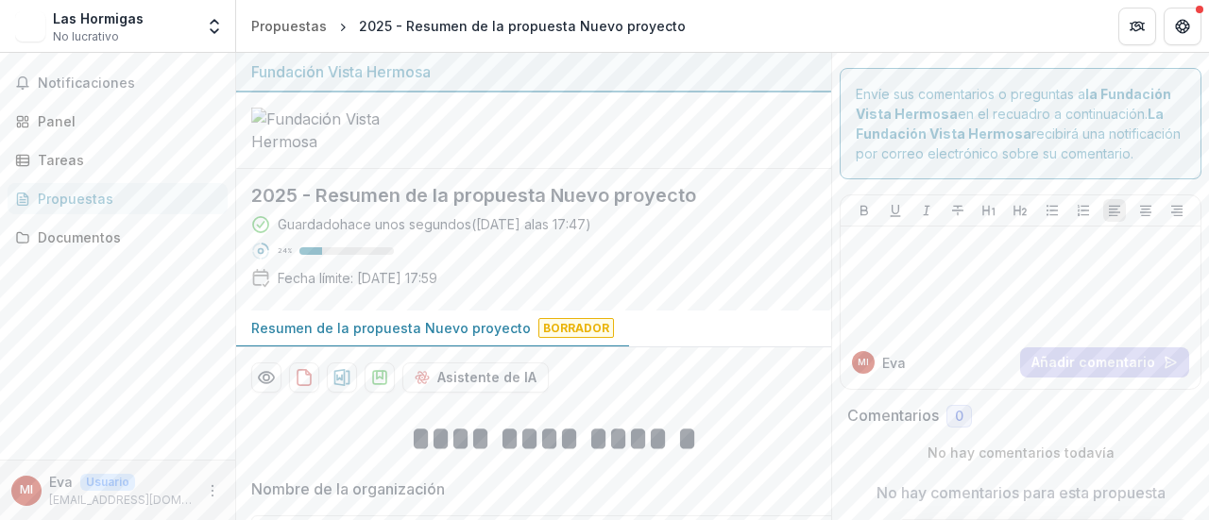  I want to click on a: Documentos, so click(117, 237).